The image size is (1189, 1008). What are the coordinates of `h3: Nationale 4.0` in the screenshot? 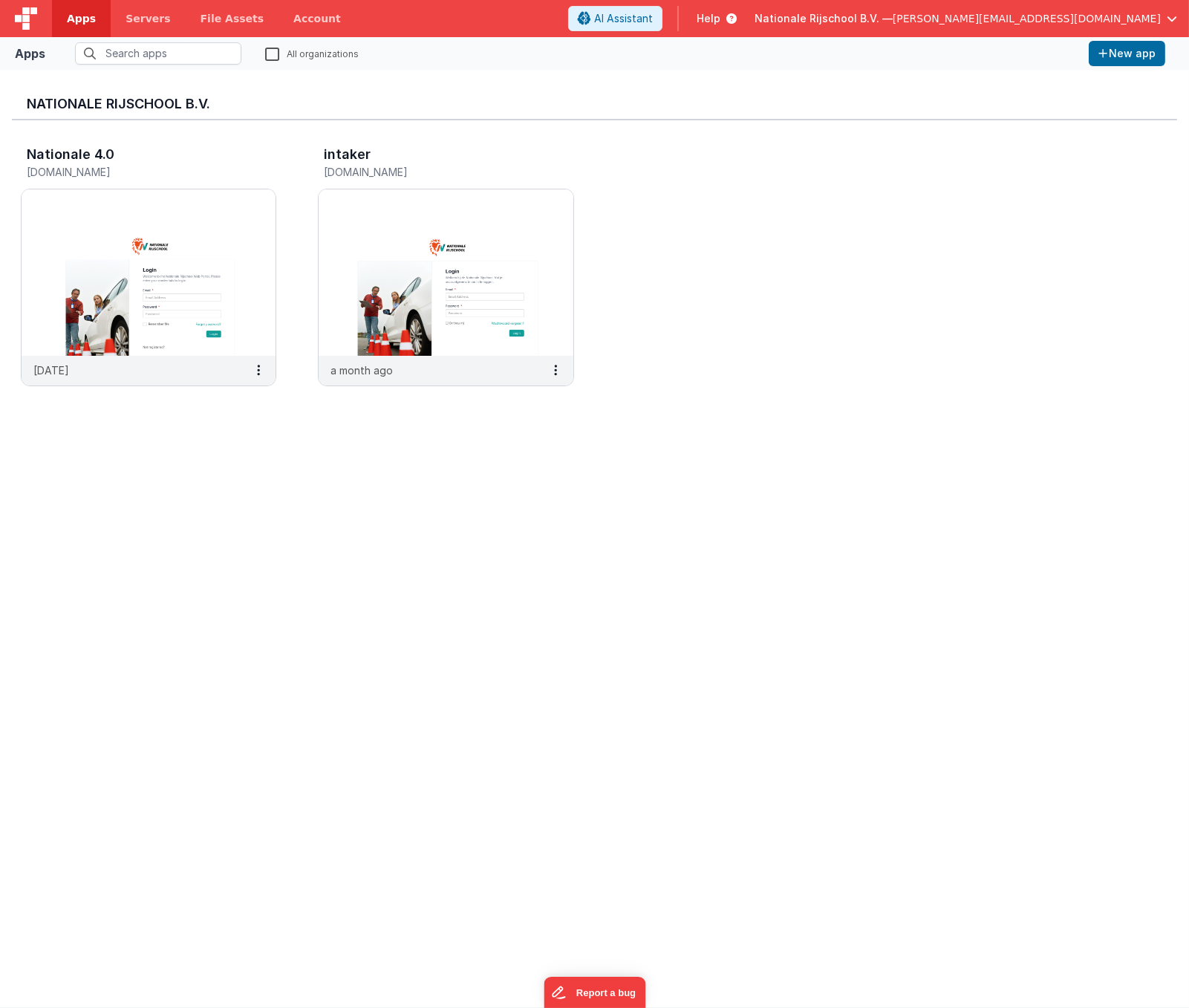 It's located at (71, 154).